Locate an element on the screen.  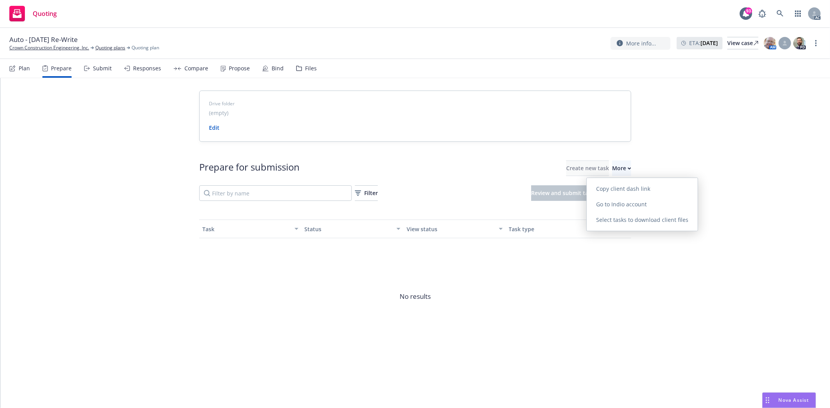
a: Quoting plans is located at coordinates (110, 48).